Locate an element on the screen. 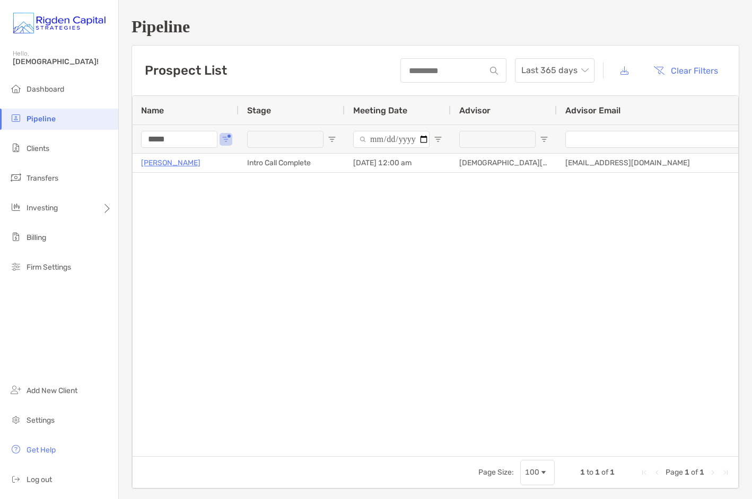  div: Next Page is located at coordinates (712, 473).